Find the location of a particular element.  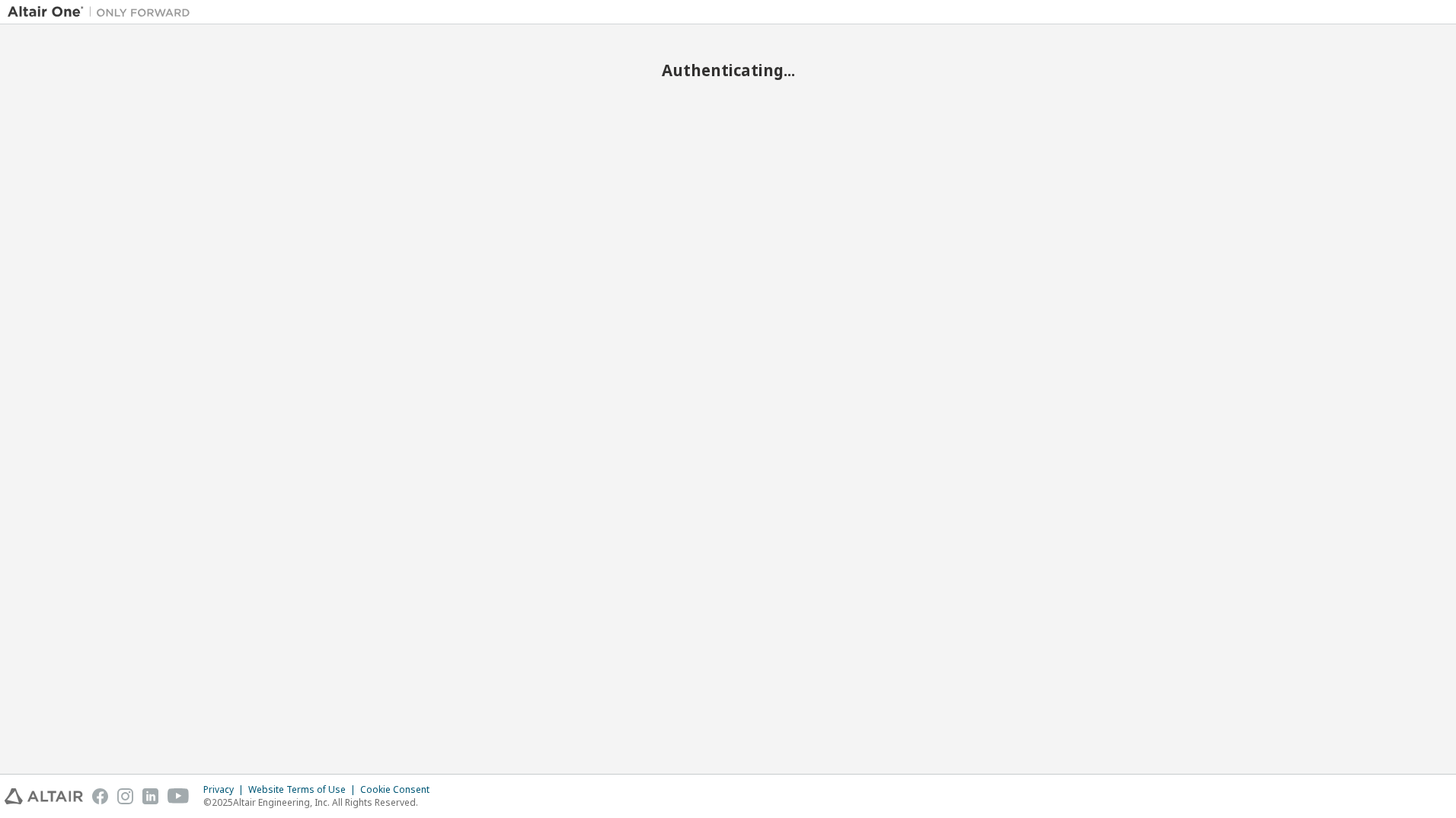

img: Altair One is located at coordinates (103, 13).